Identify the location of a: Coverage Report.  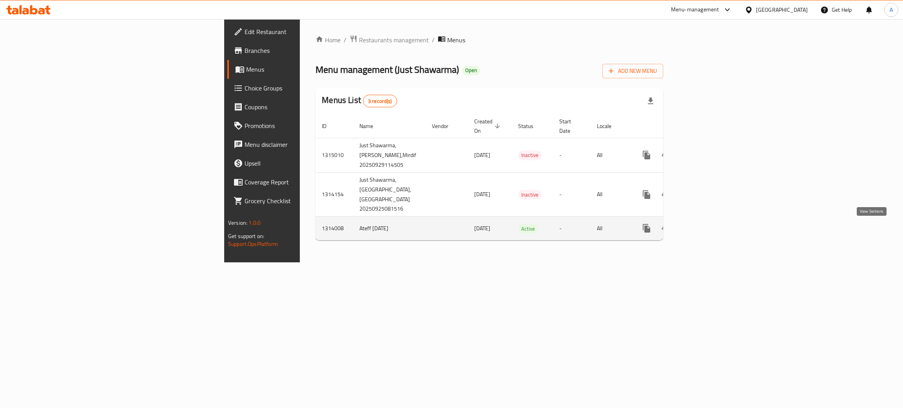
(301, 182).